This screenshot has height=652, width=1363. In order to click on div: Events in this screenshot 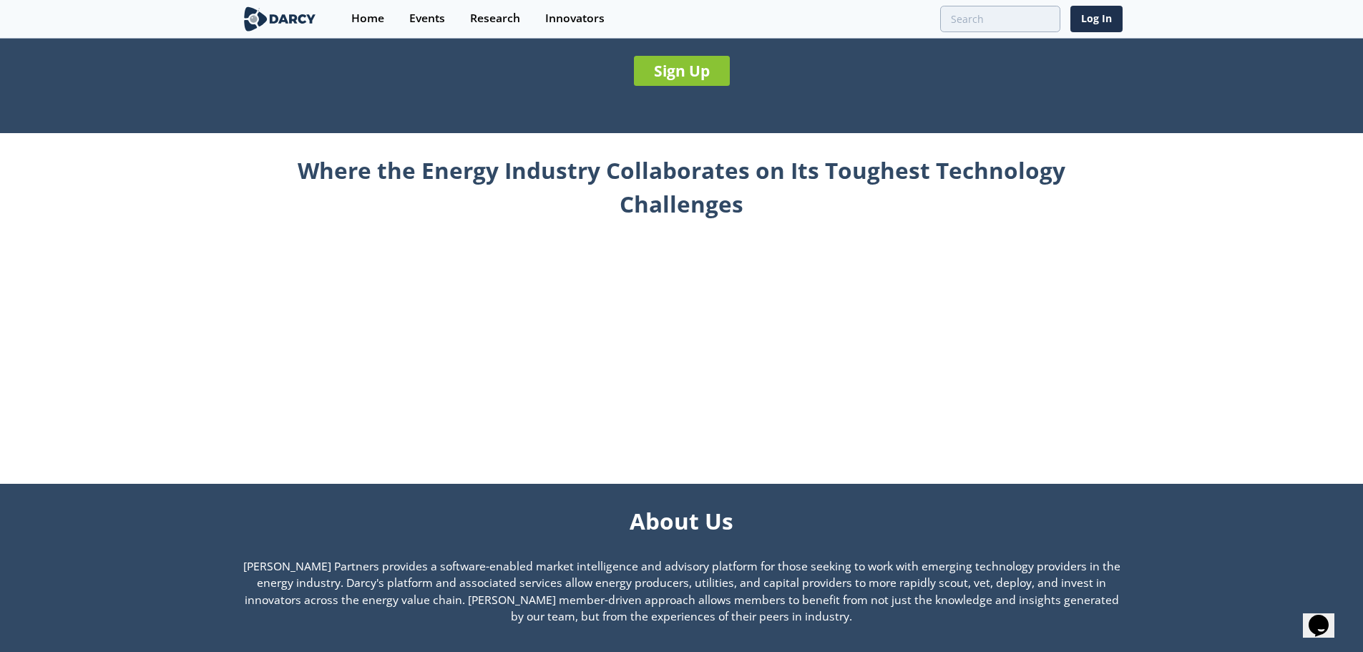, I will do `click(427, 19)`.